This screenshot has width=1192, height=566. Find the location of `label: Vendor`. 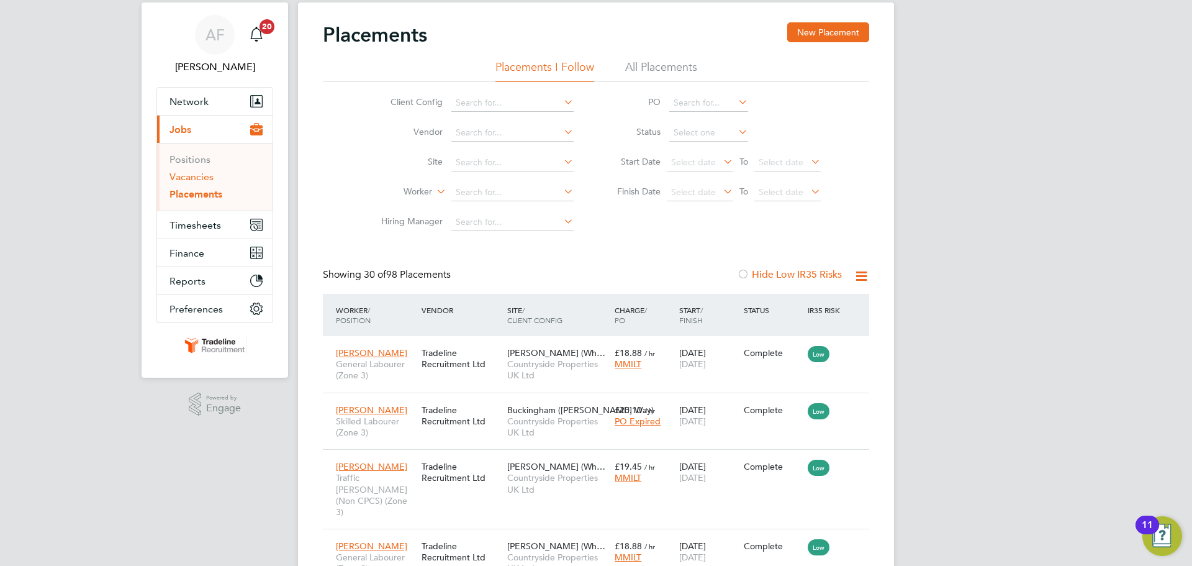

label: Vendor is located at coordinates (407, 132).